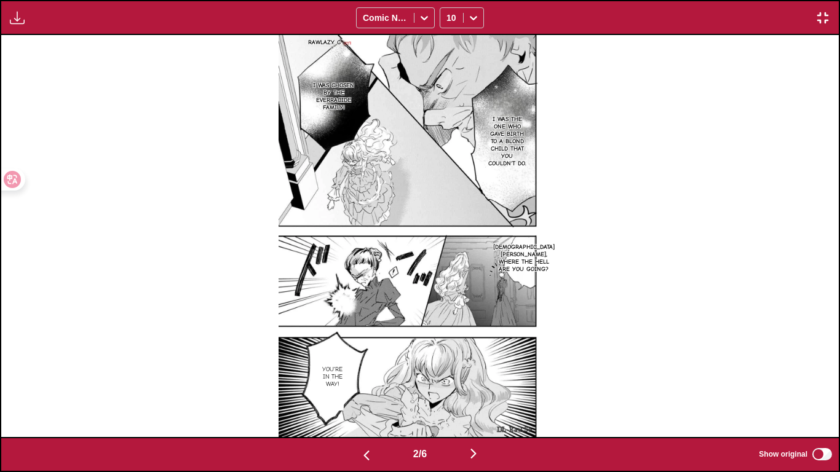 This screenshot has width=840, height=472. Describe the element at coordinates (367, 456) in the screenshot. I see `img: Previous page` at that location.